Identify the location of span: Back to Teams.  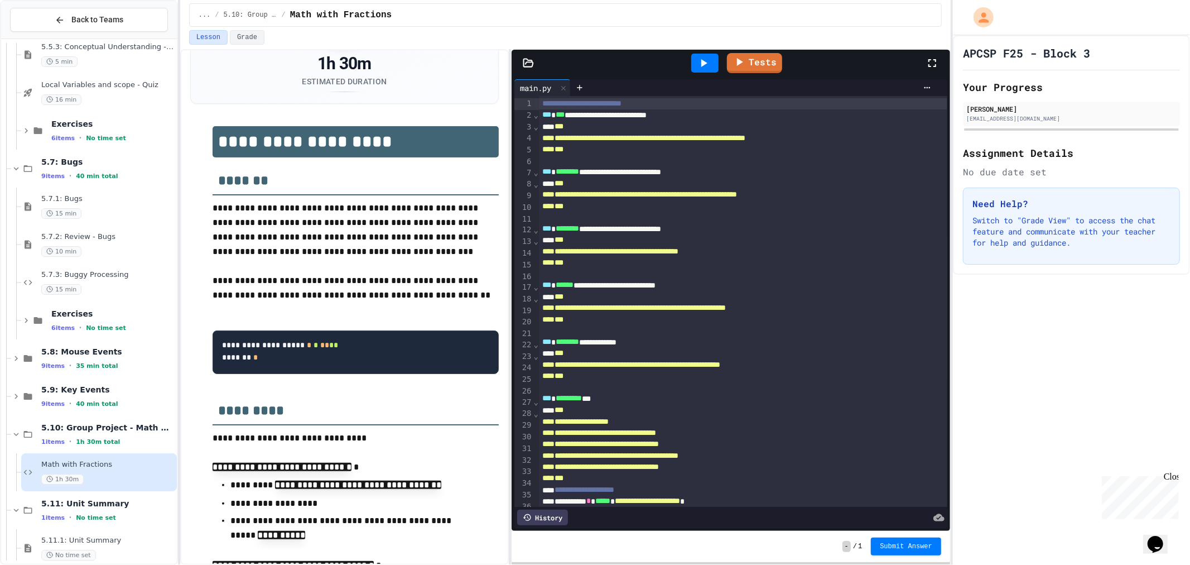
(97, 20).